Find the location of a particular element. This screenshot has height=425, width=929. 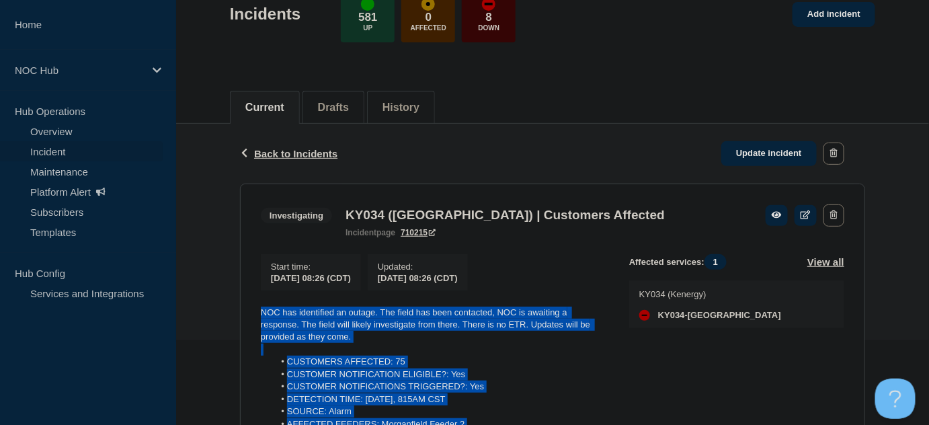

p: Down is located at coordinates (490, 28).